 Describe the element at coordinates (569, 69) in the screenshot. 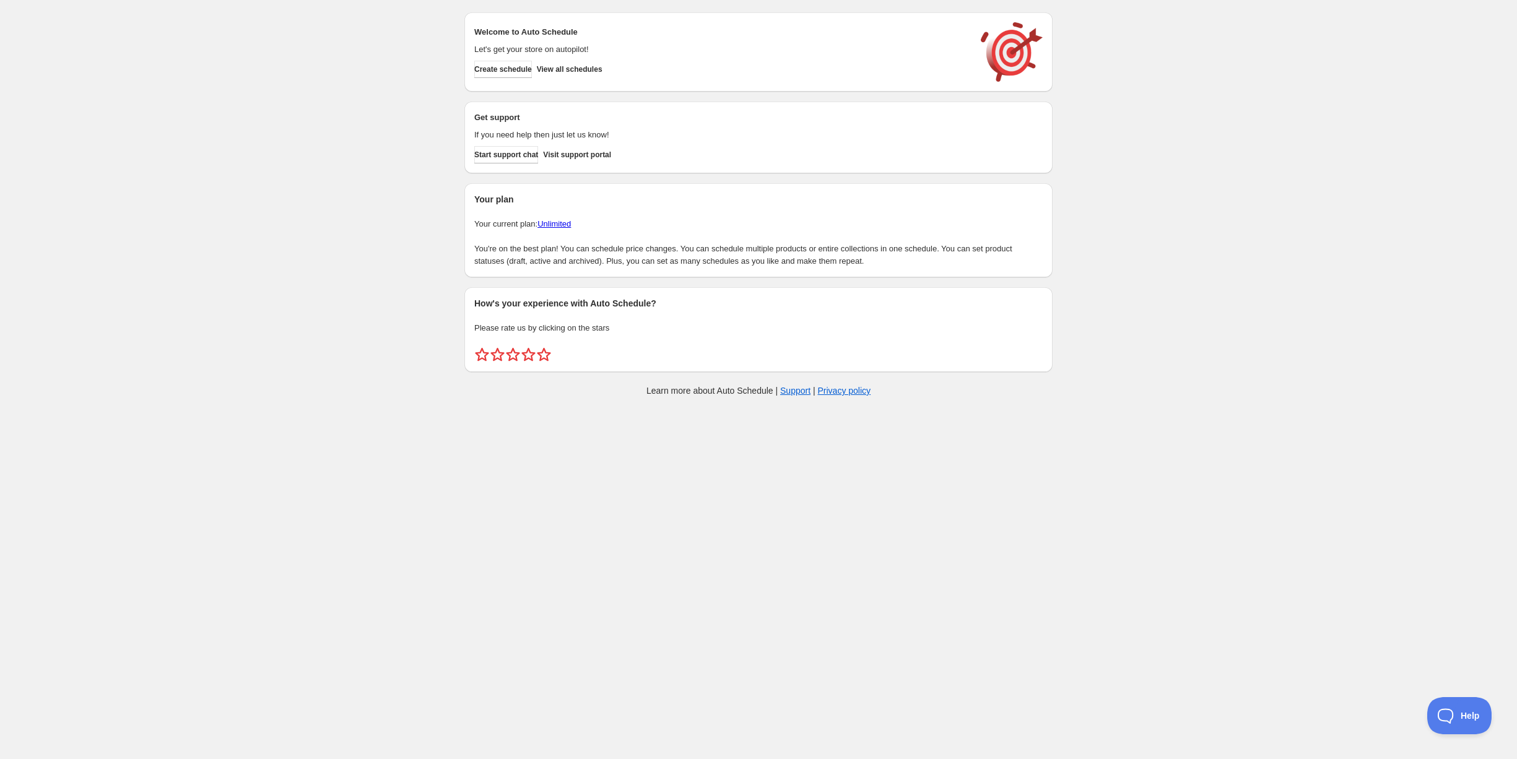

I see `button: View all schedules` at that location.